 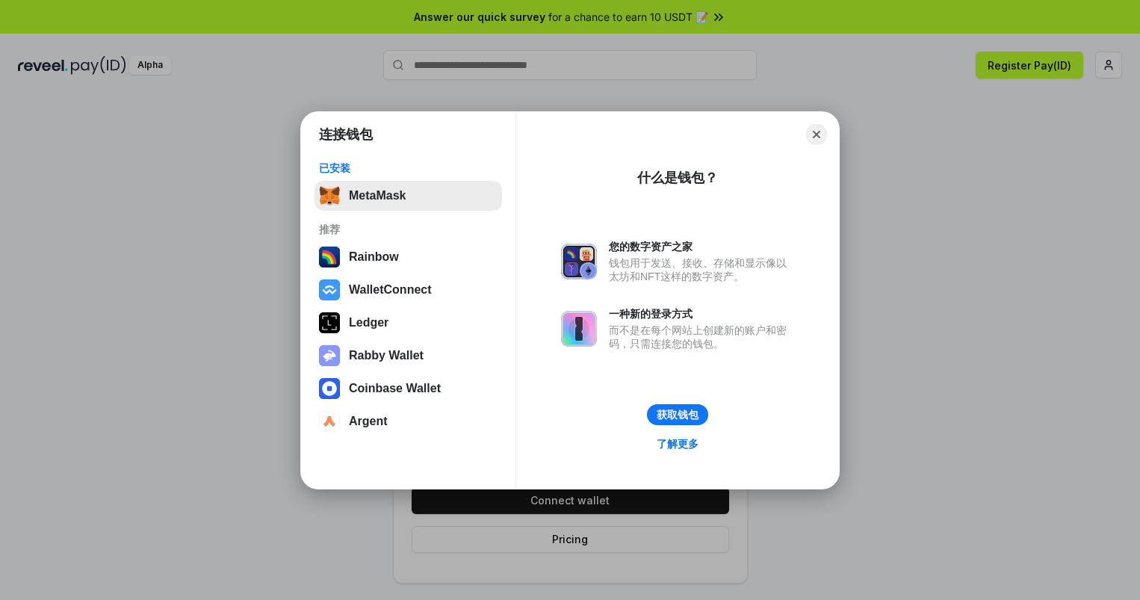 What do you see at coordinates (701, 314) in the screenshot?
I see `div: 一种新的登录方式` at bounding box center [701, 314].